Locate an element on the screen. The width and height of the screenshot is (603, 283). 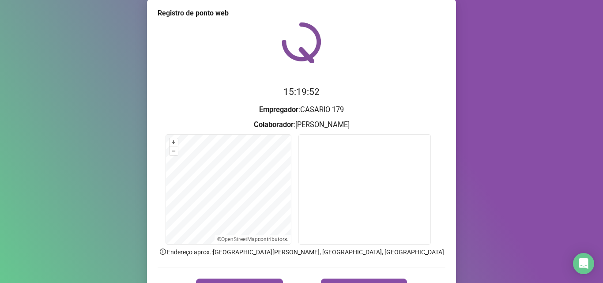
strong: Empregador is located at coordinates (278, 109).